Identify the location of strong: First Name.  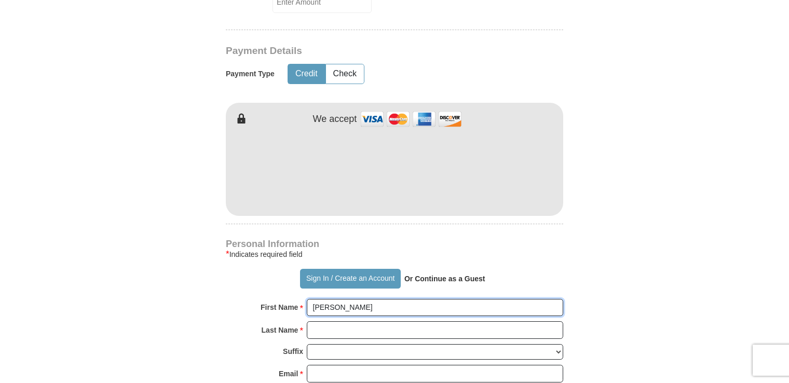
(279, 307).